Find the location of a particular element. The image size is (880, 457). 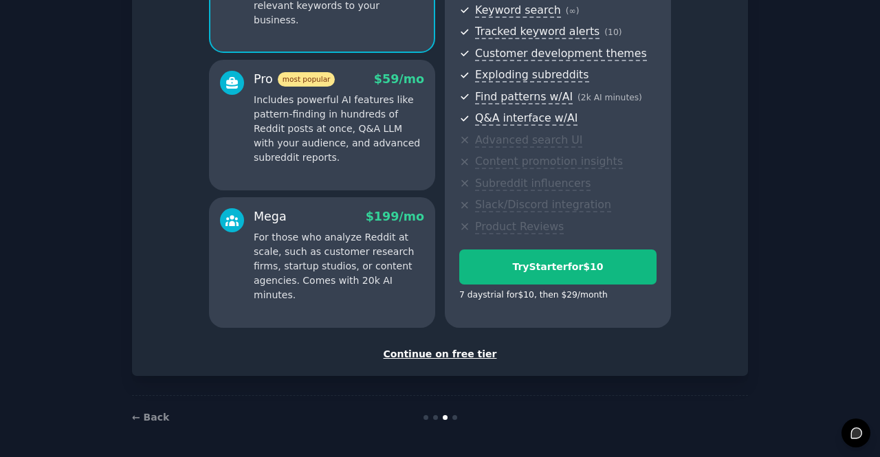

p: For those who analyze Reddit at scale, such as customer research firms, startup studios, or conte... is located at coordinates (339, 266).